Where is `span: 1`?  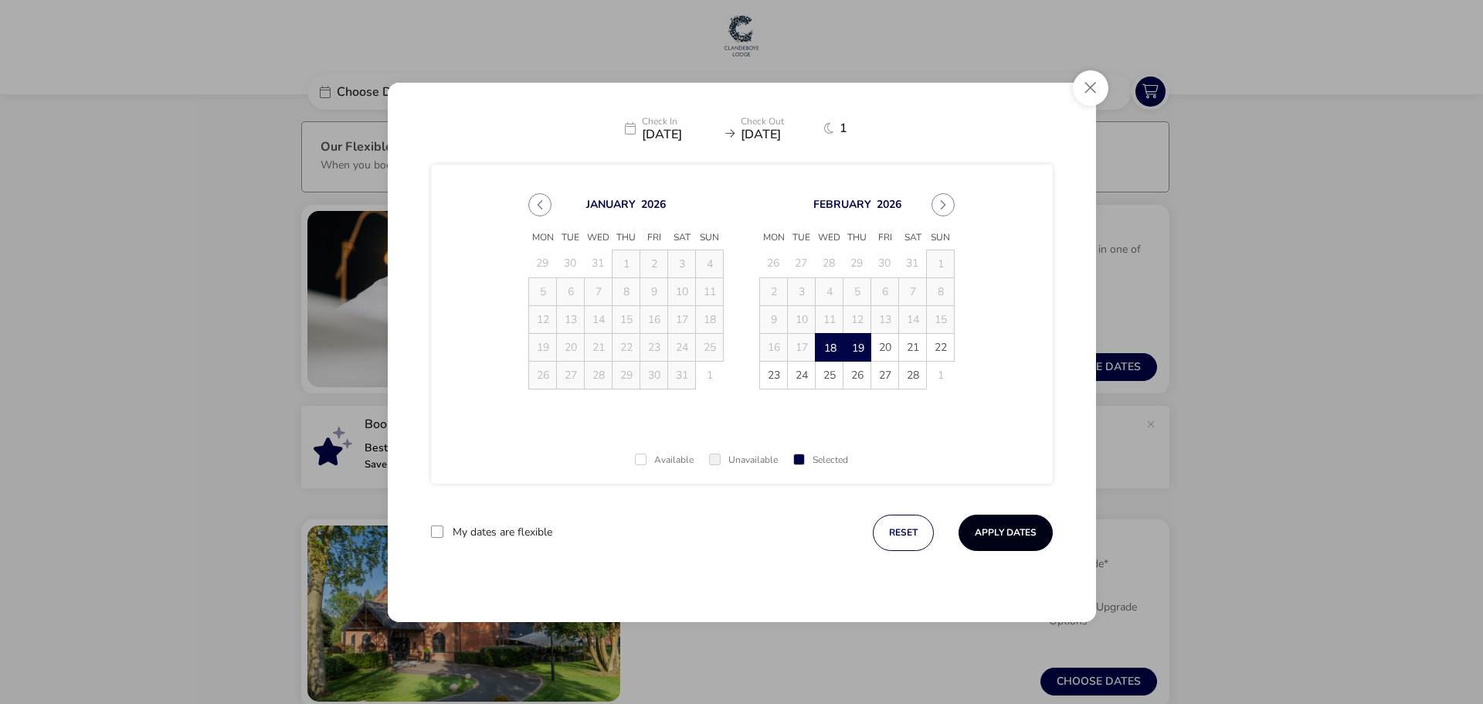
span: 1 is located at coordinates (849, 128).